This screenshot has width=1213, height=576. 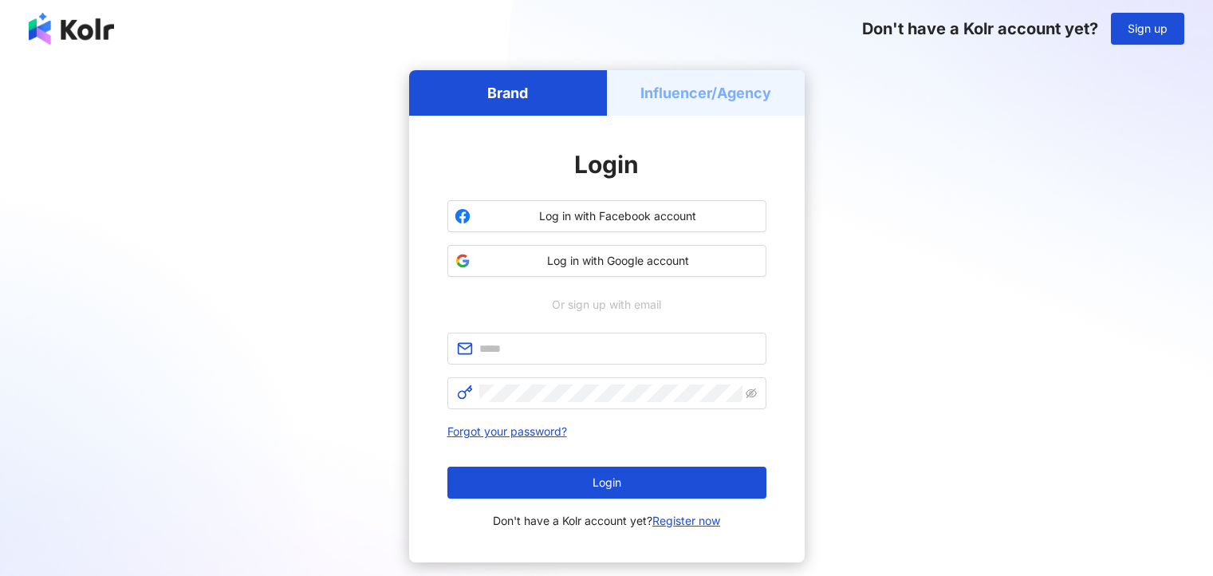 I want to click on a: Forgot your password?, so click(x=507, y=431).